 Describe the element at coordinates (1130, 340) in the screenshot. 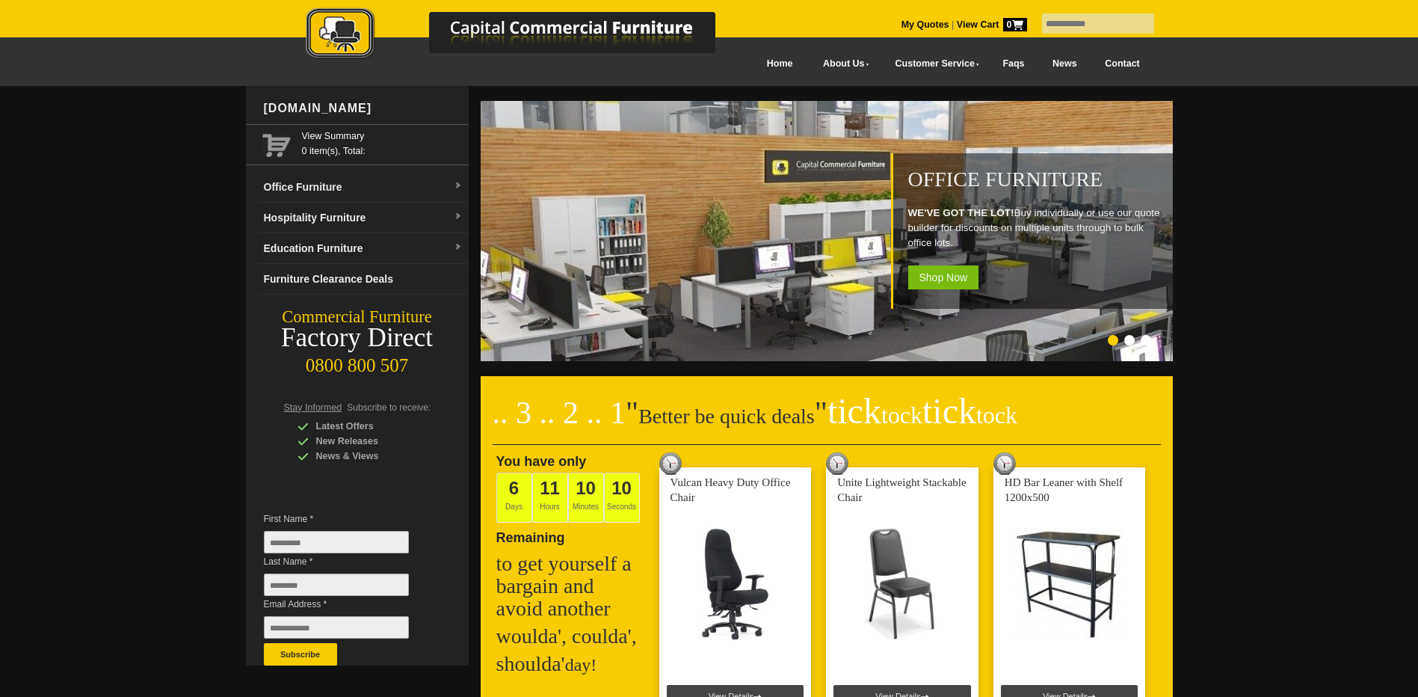

I see `li: Page dot 2` at that location.